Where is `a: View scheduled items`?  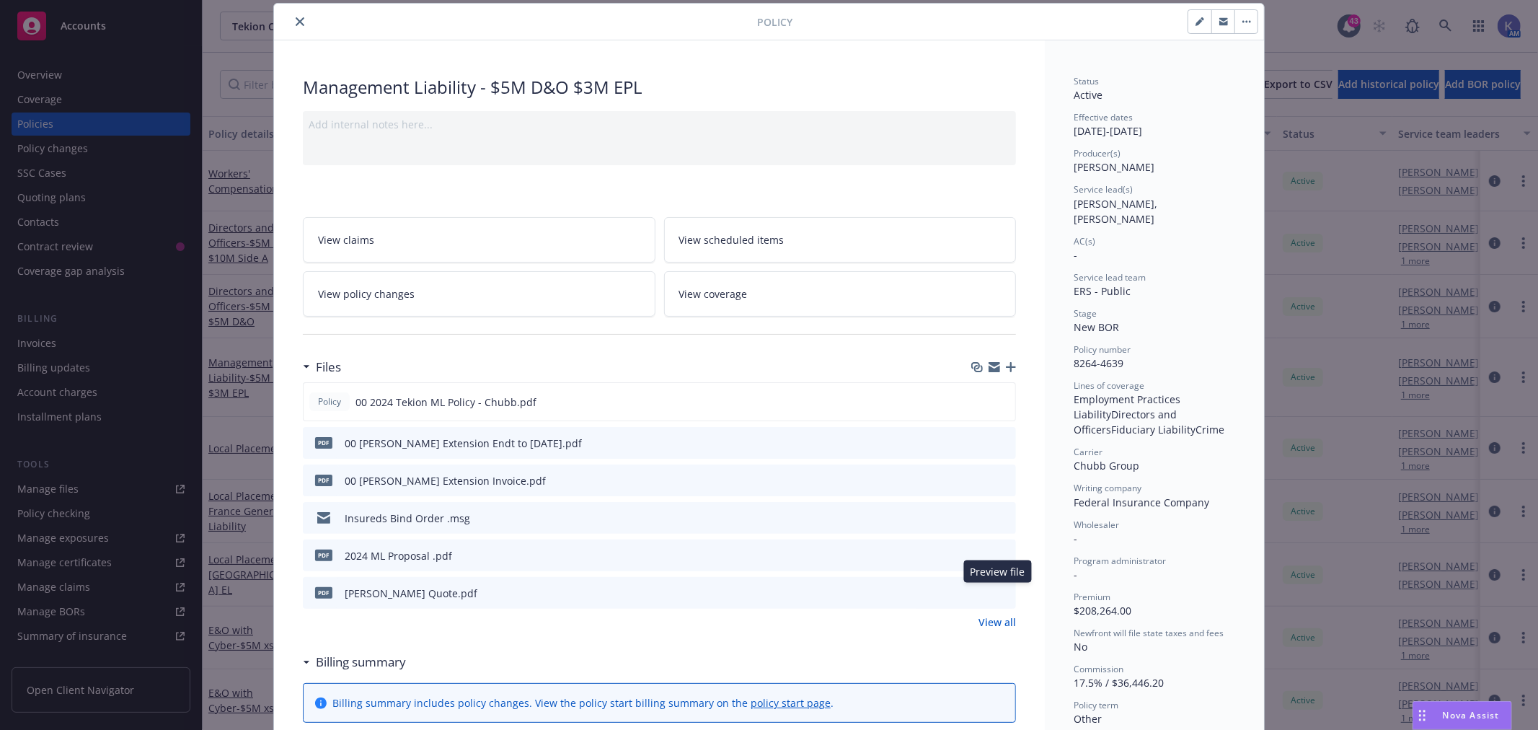
a: View scheduled items is located at coordinates (840, 239).